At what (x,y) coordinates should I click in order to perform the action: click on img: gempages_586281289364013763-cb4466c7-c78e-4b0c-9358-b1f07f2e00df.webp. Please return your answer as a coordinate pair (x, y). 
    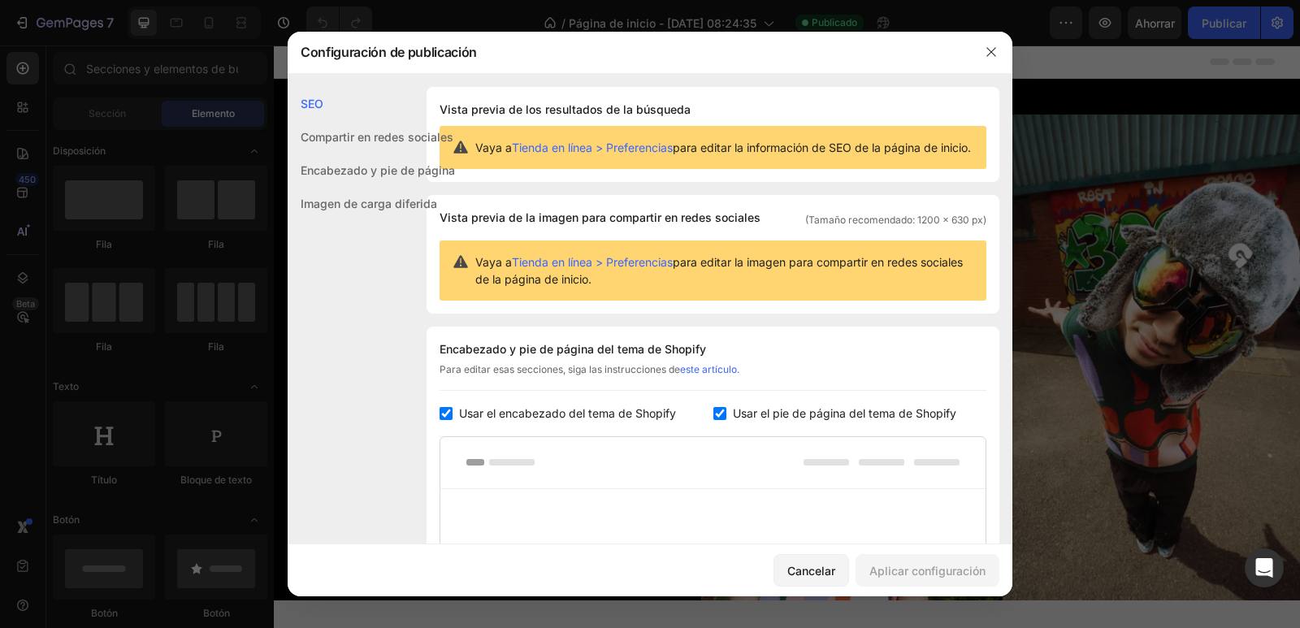
    Looking at the image, I should click on (726, 312).